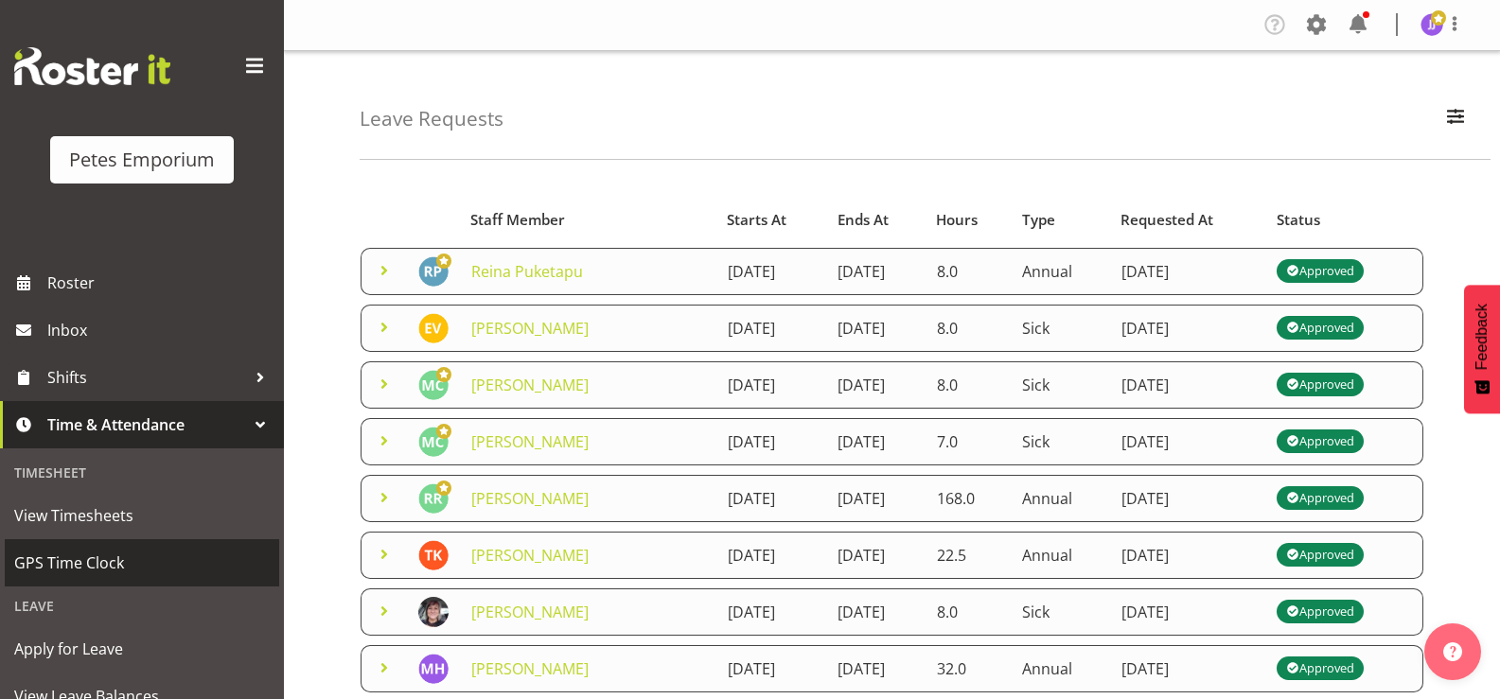  Describe the element at coordinates (142, 516) in the screenshot. I see `span: View Timesheets` at that location.